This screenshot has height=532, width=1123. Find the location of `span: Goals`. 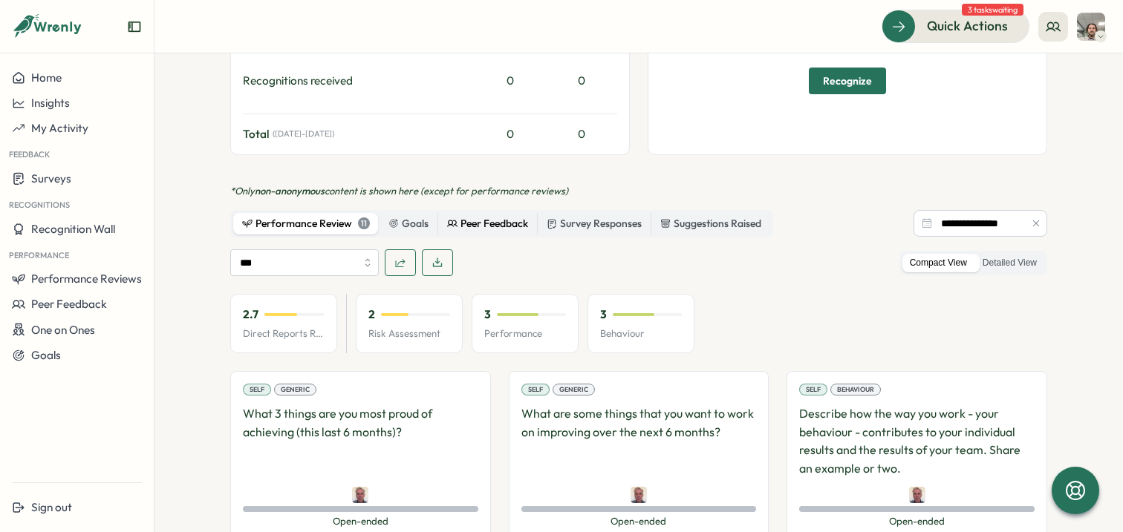

span: Goals is located at coordinates (46, 355).